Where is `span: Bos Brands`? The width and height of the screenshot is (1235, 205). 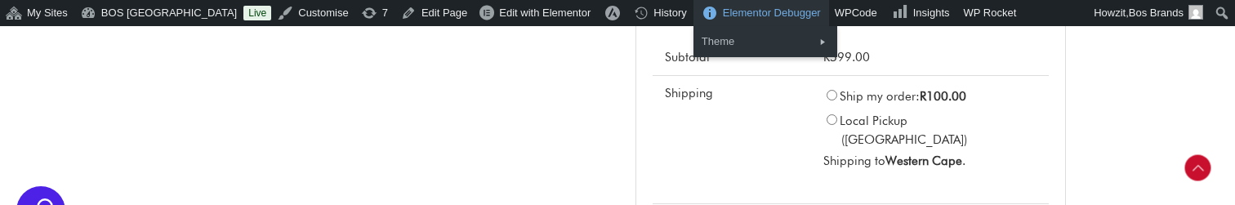
span: Bos Brands is located at coordinates (1156, 12).